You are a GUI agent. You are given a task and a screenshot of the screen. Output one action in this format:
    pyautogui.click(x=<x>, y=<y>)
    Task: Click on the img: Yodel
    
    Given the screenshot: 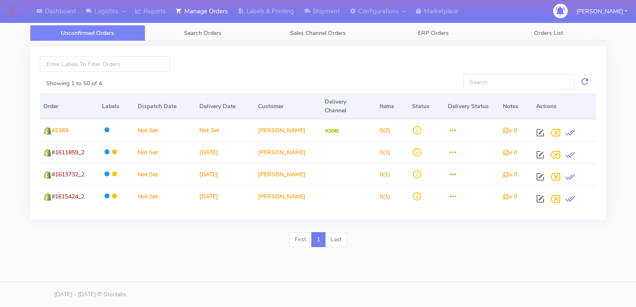 What is the action you would take?
    pyautogui.click(x=332, y=131)
    